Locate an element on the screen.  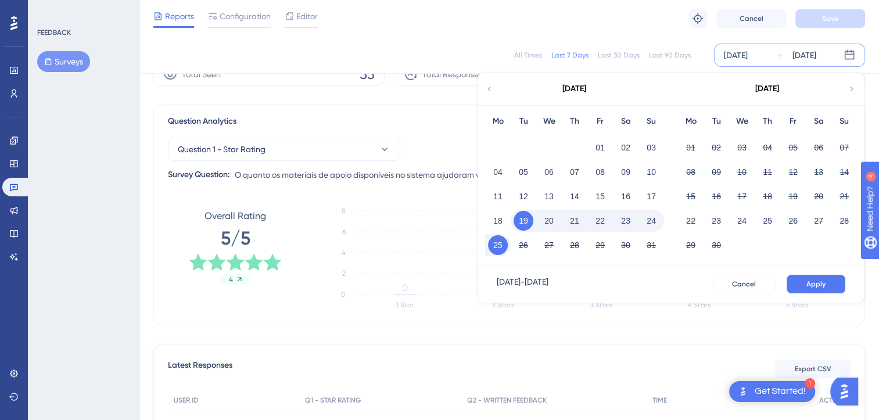
span: Save is located at coordinates (831, 19).